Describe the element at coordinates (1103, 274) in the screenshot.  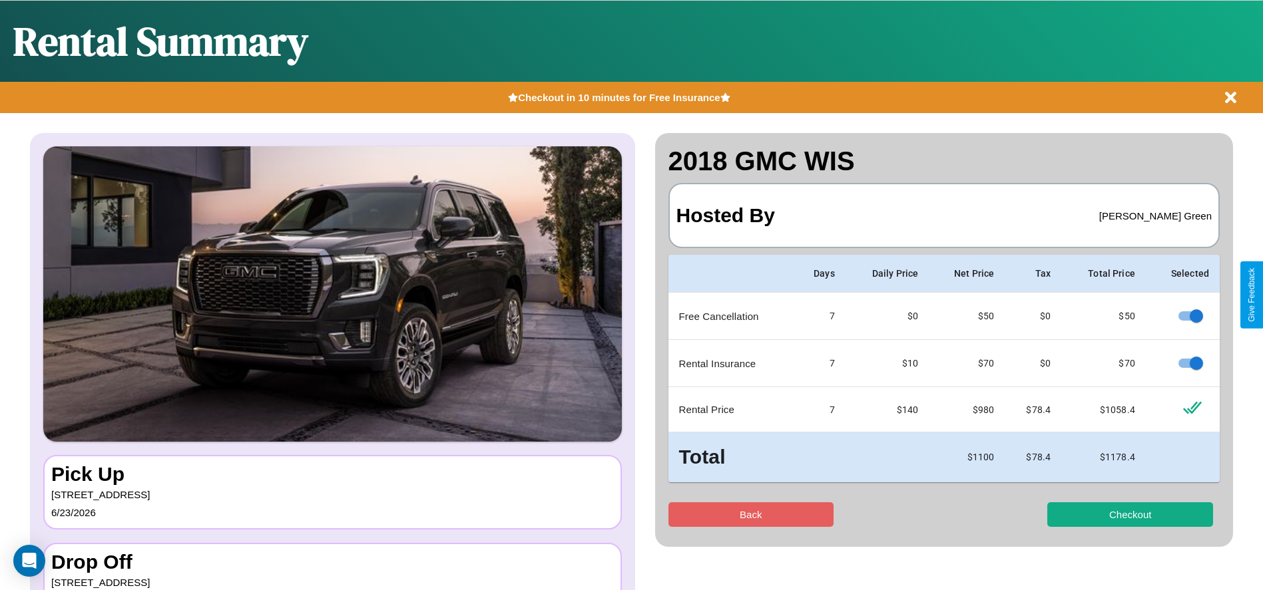
I see `th: Total Price` at that location.